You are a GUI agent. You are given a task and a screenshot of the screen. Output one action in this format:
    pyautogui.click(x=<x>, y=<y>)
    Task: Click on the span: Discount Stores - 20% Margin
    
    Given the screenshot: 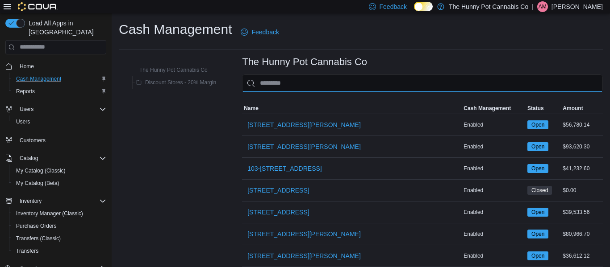 What is the action you would take?
    pyautogui.click(x=180, y=83)
    